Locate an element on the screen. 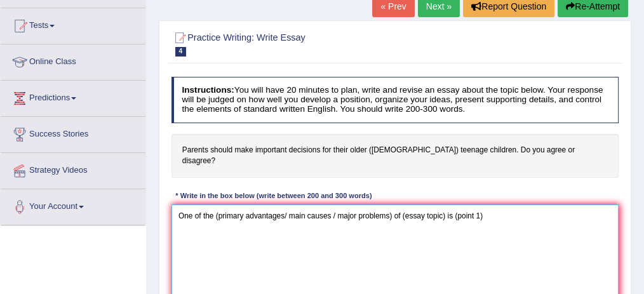 This screenshot has width=644, height=294. span: 4 is located at coordinates (181, 51).